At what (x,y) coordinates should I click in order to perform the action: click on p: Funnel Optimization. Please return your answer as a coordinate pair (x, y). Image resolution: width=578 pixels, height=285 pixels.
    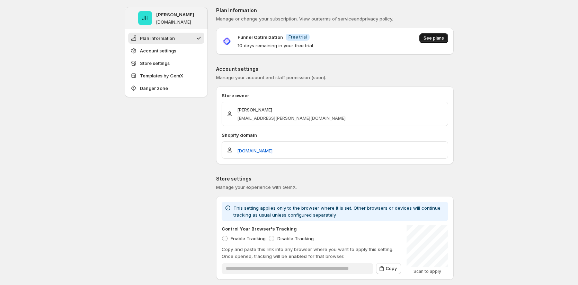
    Looking at the image, I should click on (260, 37).